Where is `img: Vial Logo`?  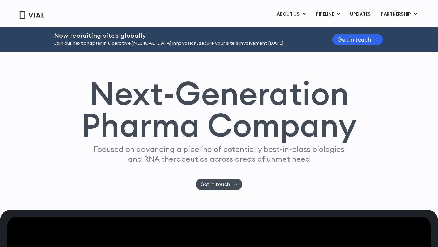 img: Vial Logo is located at coordinates (32, 14).